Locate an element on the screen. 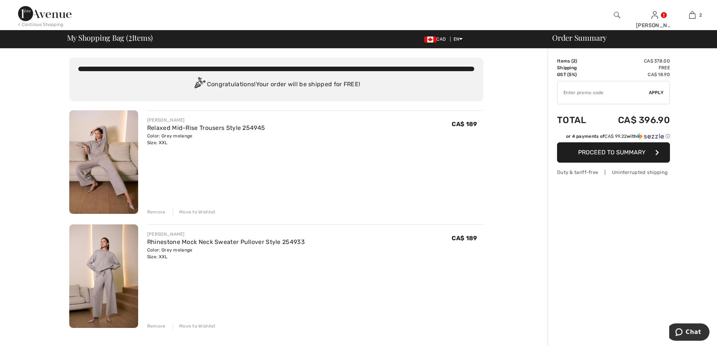  img: search the website is located at coordinates (617, 15).